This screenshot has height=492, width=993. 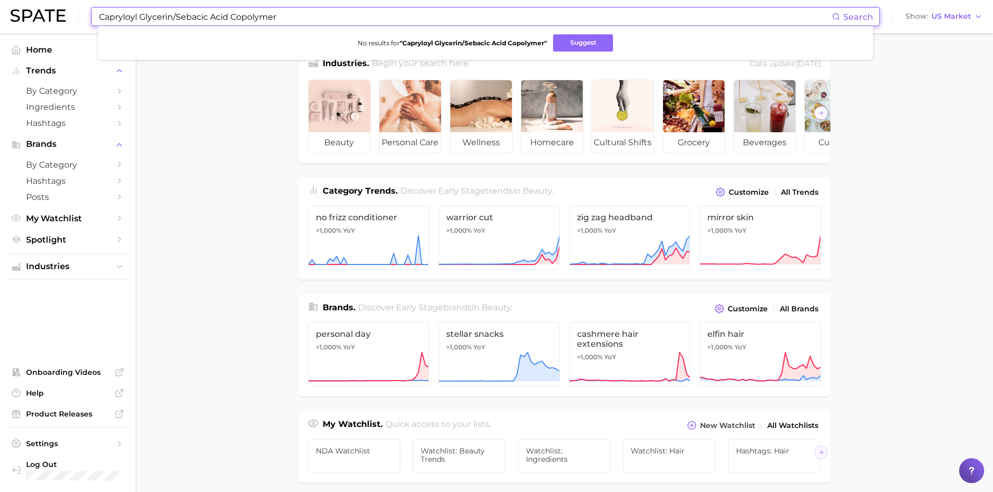 I want to click on span: Spotlight, so click(x=68, y=240).